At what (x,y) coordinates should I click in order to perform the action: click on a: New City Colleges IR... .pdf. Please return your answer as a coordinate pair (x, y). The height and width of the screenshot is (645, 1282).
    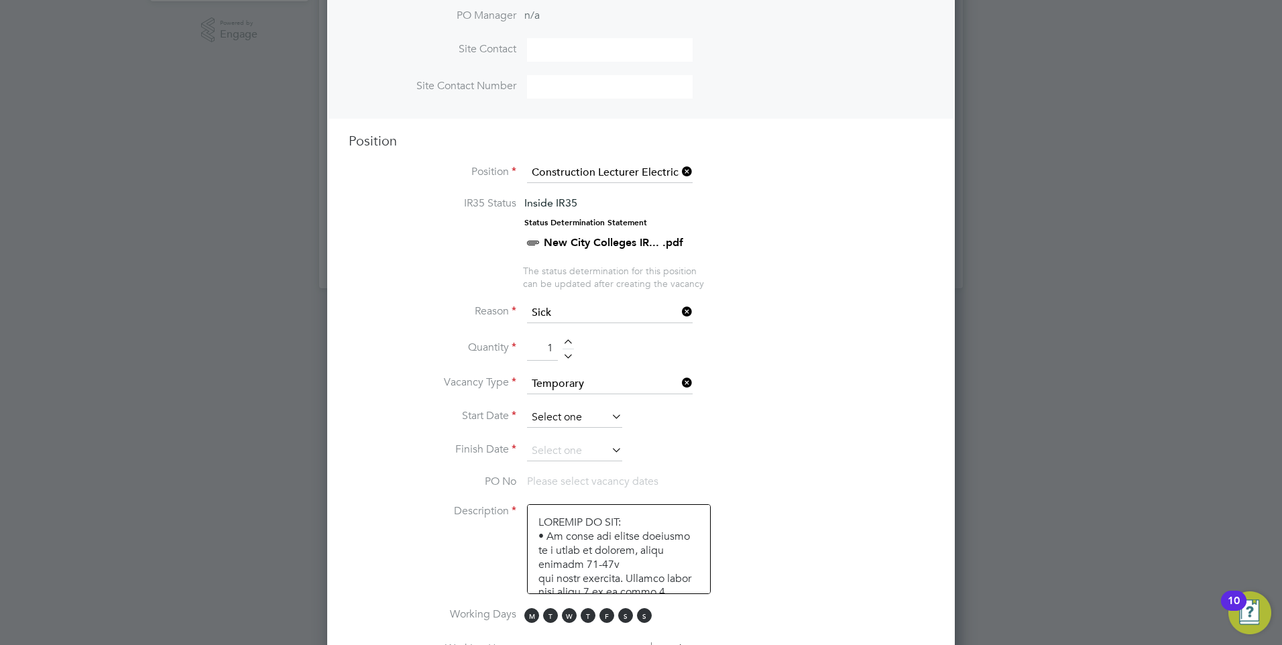
    Looking at the image, I should click on (614, 242).